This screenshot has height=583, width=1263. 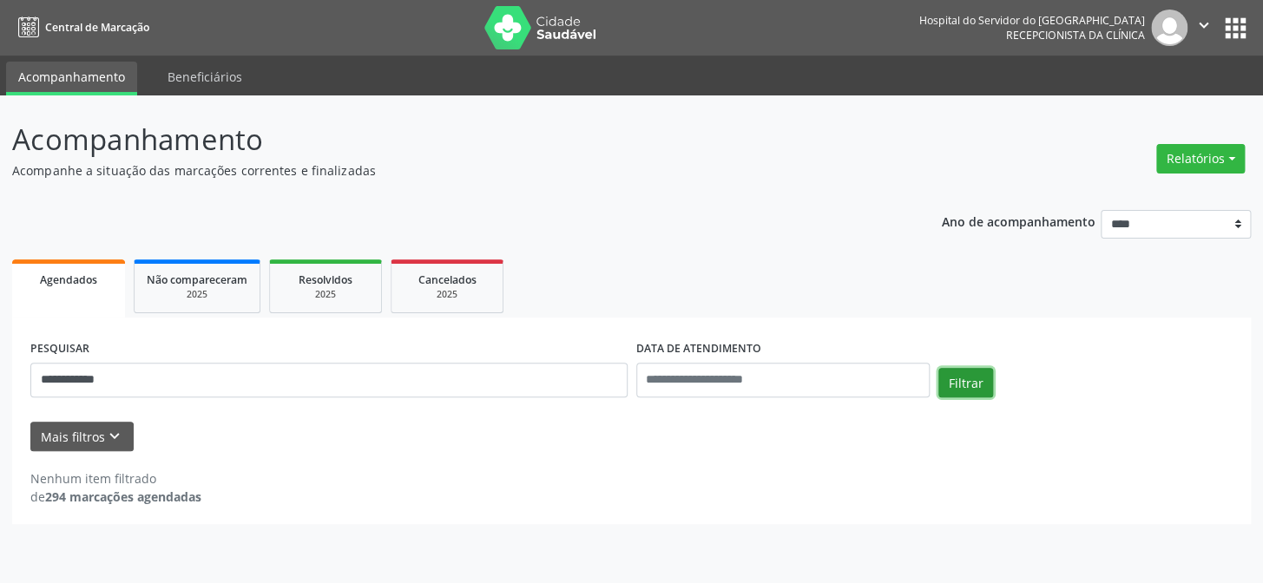 What do you see at coordinates (325, 279) in the screenshot?
I see `span: Resolvidos` at bounding box center [325, 279].